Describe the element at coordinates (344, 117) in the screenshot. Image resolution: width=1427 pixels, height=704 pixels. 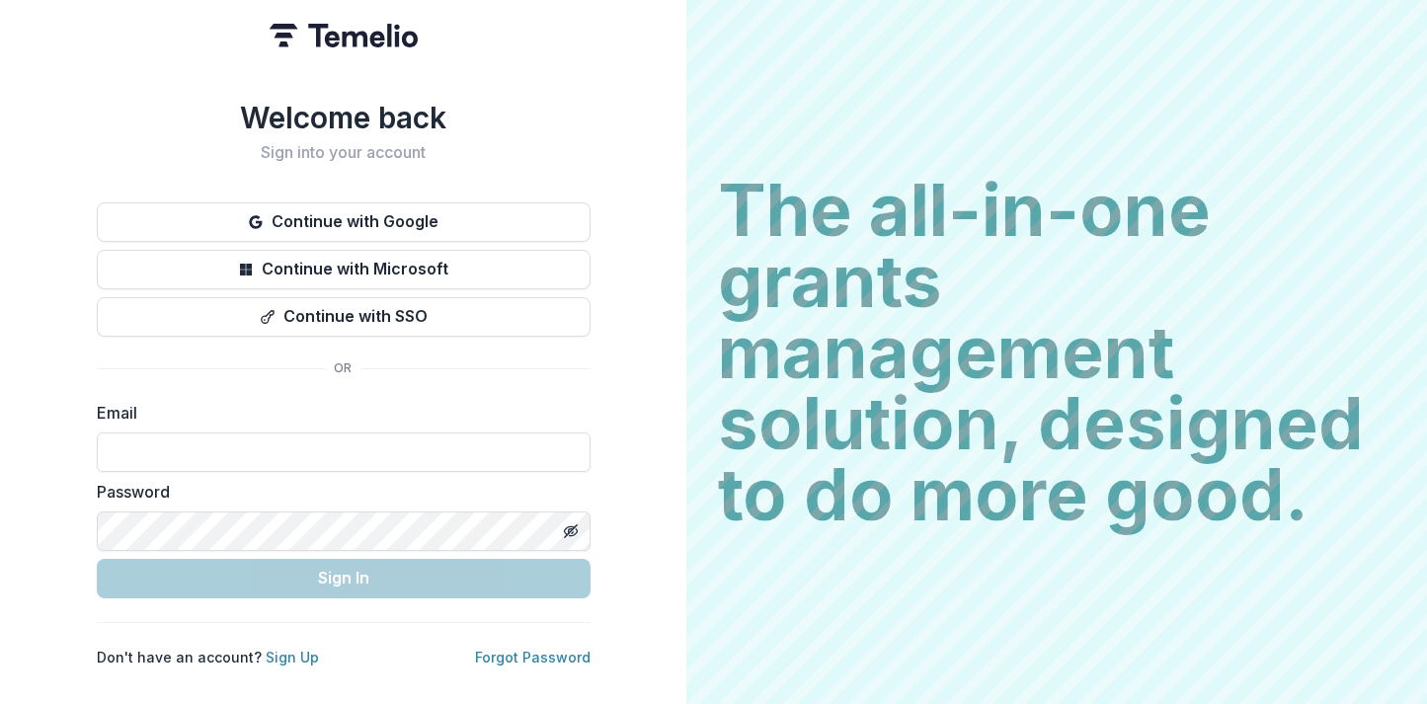
I see `h1: Welcome back` at that location.